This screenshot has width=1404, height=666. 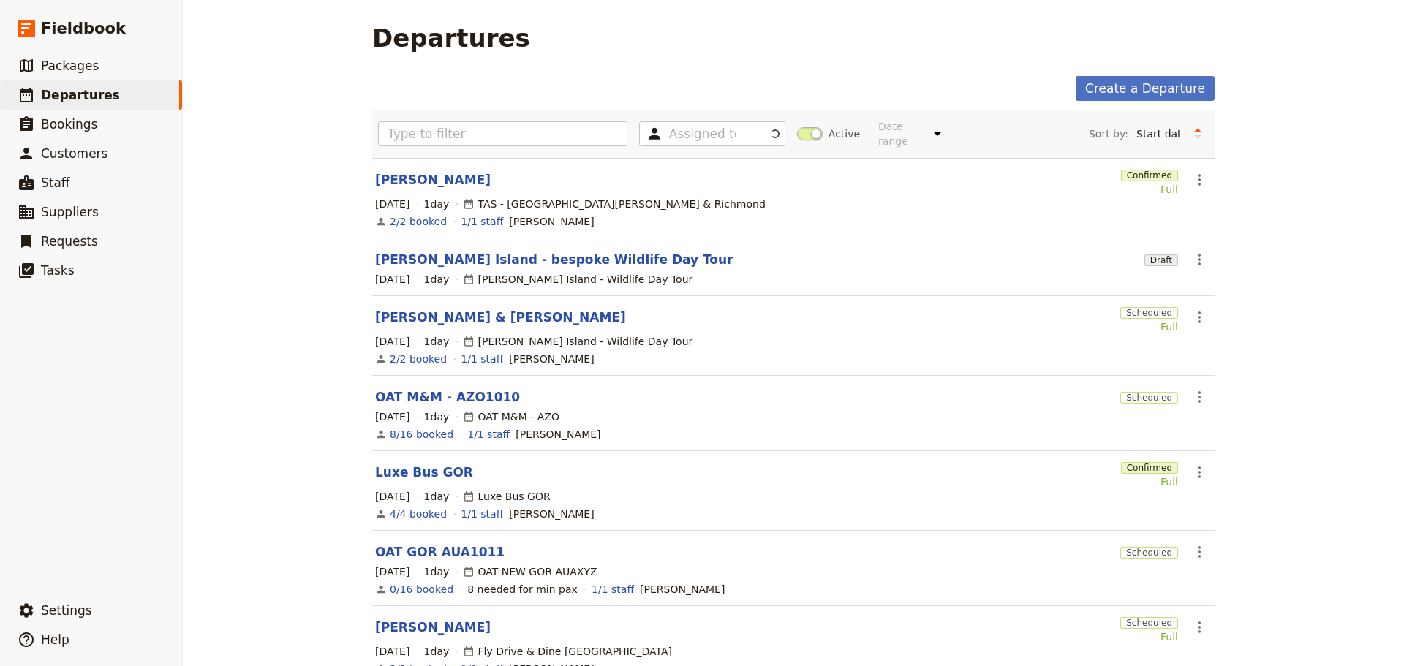 I want to click on span: Customers, so click(x=74, y=154).